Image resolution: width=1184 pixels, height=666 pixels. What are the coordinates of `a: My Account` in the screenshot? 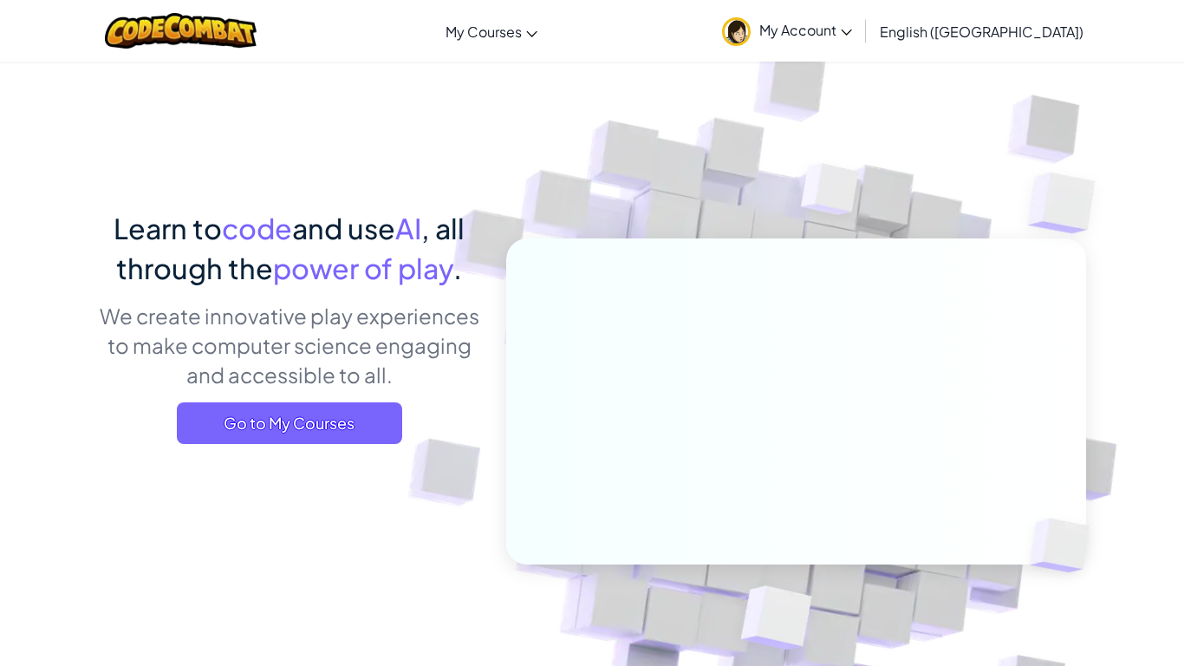 It's located at (787, 30).